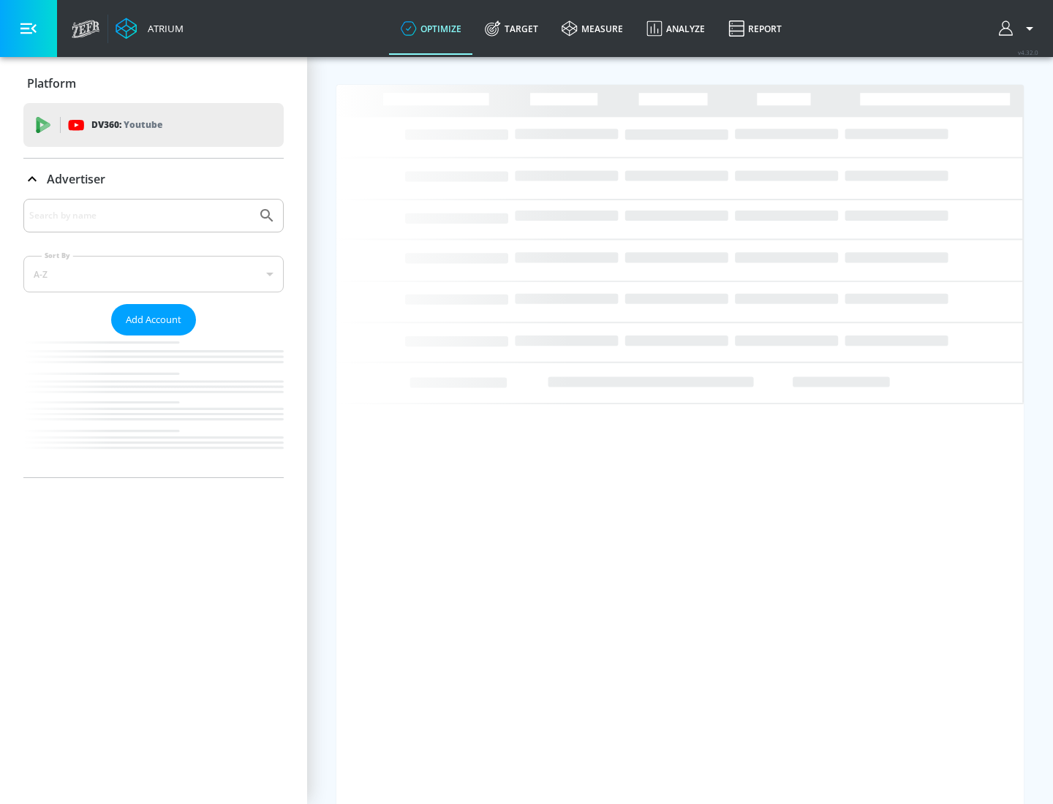 The height and width of the screenshot is (804, 1053). What do you see at coordinates (140, 216) in the screenshot?
I see `input: Search by name` at bounding box center [140, 216].